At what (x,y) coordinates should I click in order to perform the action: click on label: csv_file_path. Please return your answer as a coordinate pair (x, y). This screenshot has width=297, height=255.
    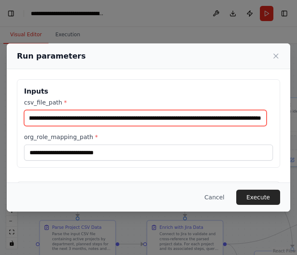
    Looking at the image, I should click on (148, 102).